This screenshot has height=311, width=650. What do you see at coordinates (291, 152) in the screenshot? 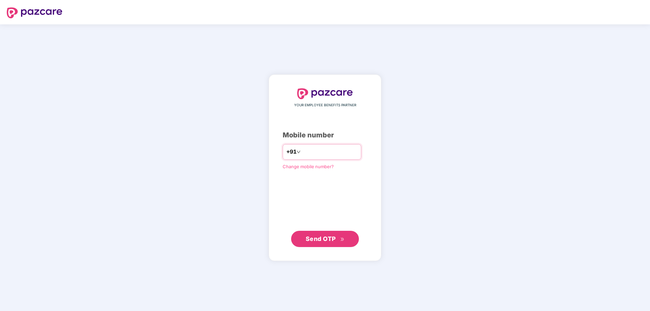
I see `span: +91` at bounding box center [291, 152].